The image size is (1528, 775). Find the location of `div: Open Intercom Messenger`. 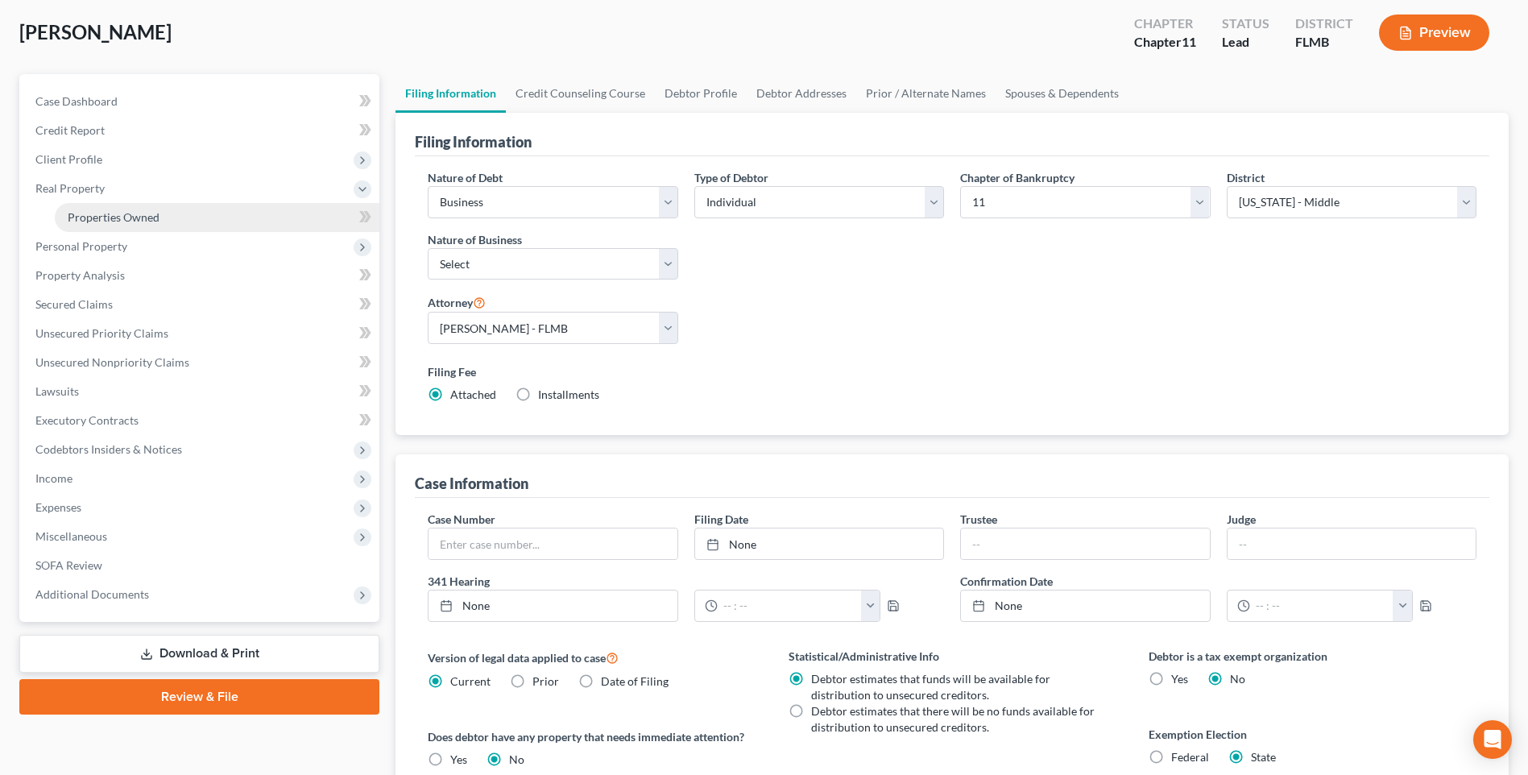

div: Open Intercom Messenger is located at coordinates (1492, 739).